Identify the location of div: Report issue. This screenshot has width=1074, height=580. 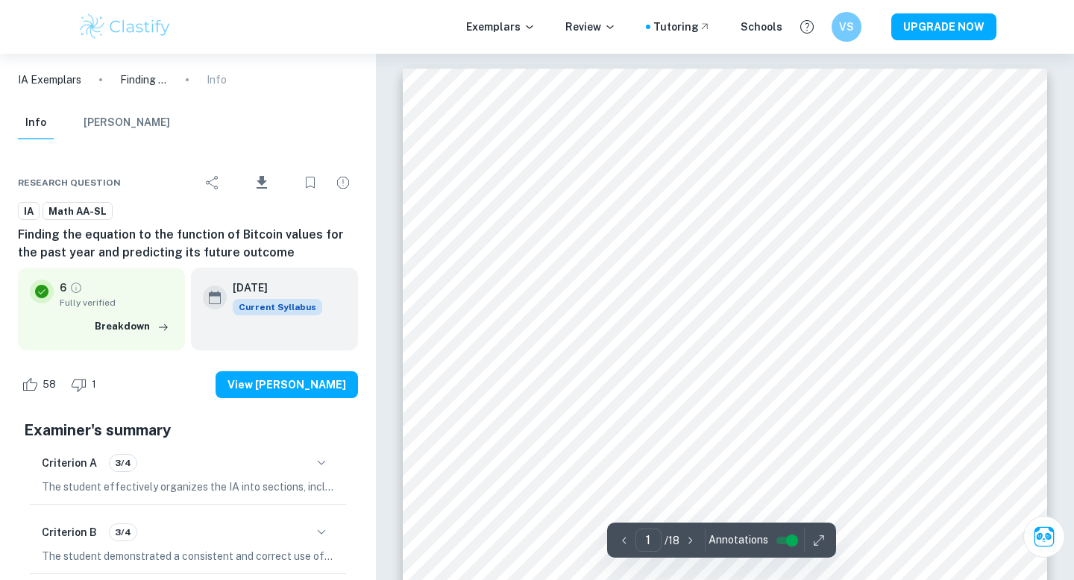
(343, 183).